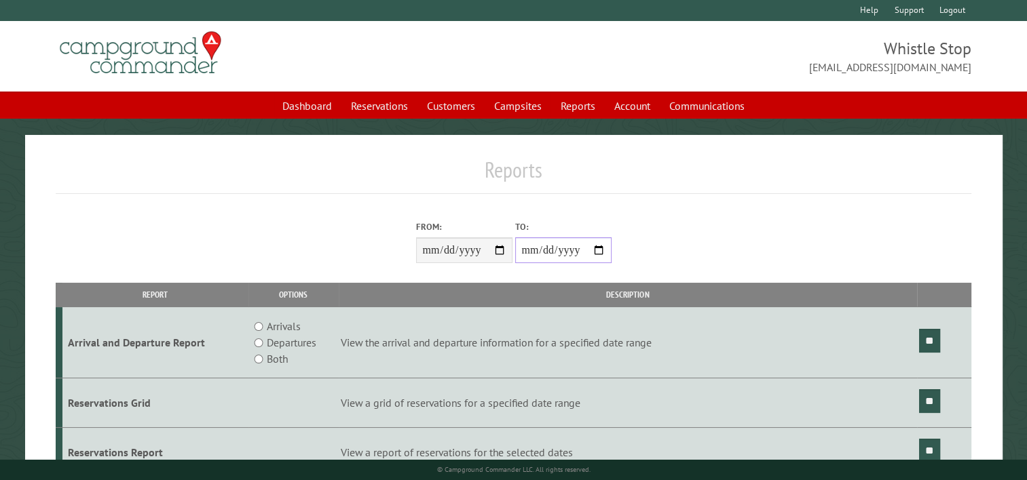 Image resolution: width=1027 pixels, height=480 pixels. Describe the element at coordinates (628, 343) in the screenshot. I see `td: View the arrival and departure information for a specified date range` at that location.